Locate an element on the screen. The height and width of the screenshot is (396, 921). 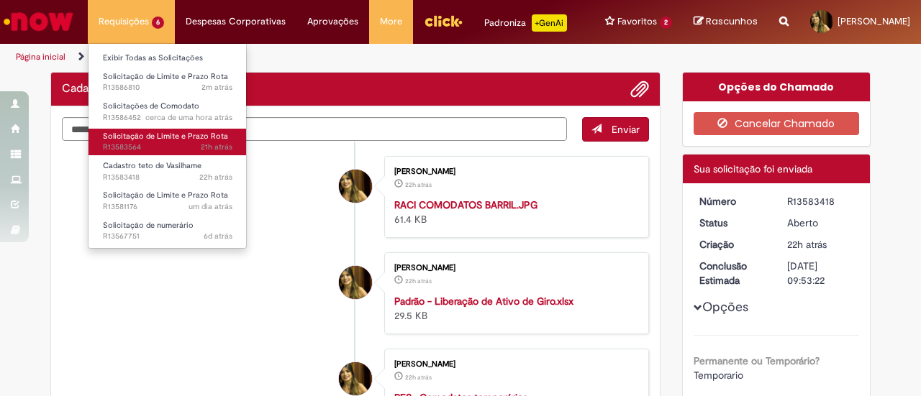
a: Aberto R13586452 : Solicitações de Comodato is located at coordinates (168, 112).